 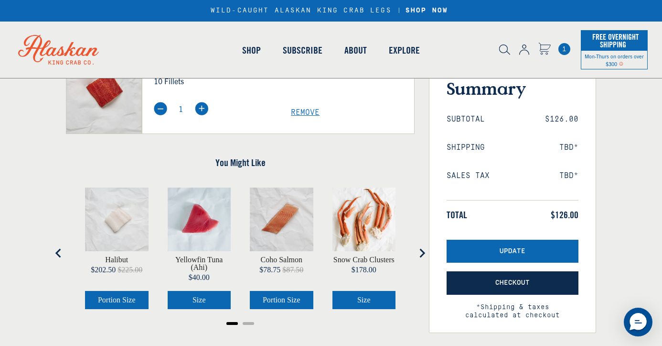 I want to click on a: Explore, so click(x=404, y=50).